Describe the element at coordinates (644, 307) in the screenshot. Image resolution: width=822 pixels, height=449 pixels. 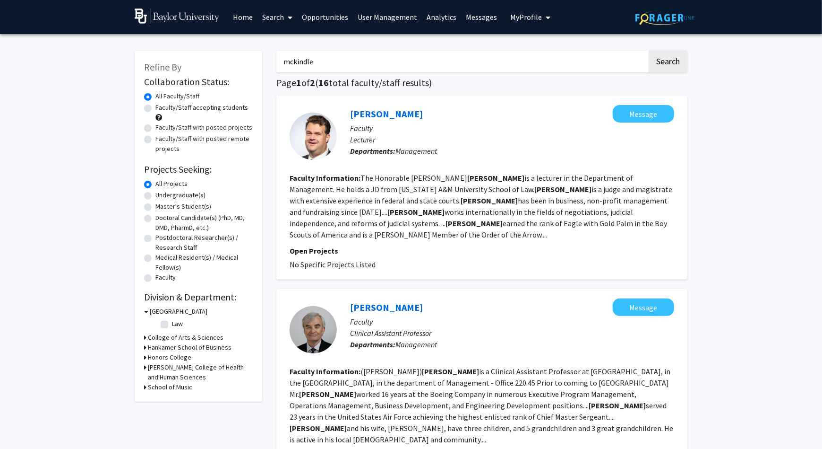
I see `button: Message Mike Wright` at that location.